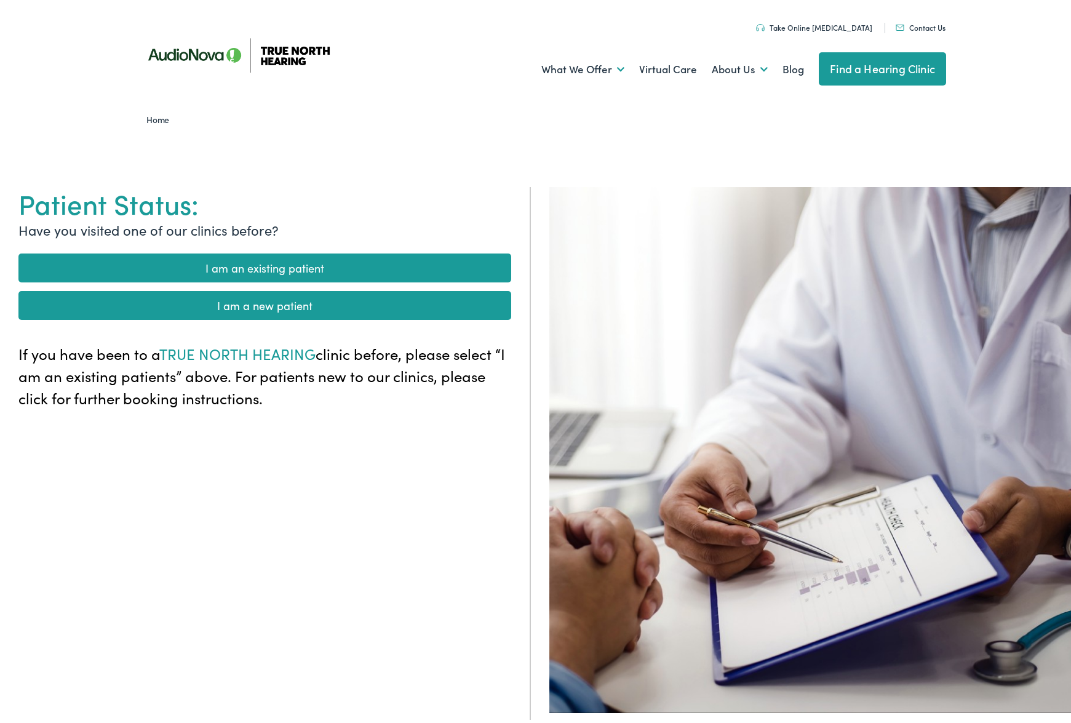 The width and height of the screenshot is (1071, 723). Describe the element at coordinates (900, 25) in the screenshot. I see `img: Mail icon in color code ffb348, used for communication purposes` at that location.